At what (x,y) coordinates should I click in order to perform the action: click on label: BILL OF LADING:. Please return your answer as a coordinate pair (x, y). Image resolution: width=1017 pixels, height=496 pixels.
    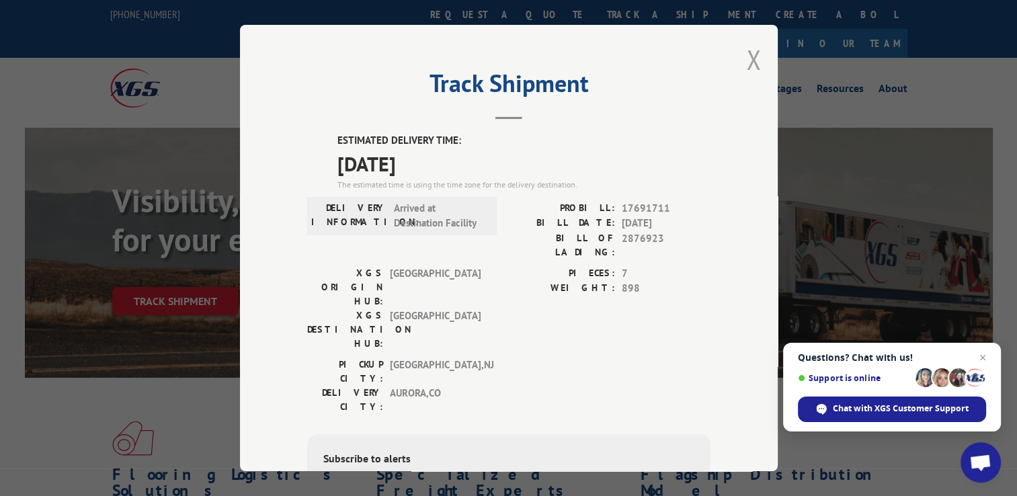
    Looking at the image, I should click on (562, 245).